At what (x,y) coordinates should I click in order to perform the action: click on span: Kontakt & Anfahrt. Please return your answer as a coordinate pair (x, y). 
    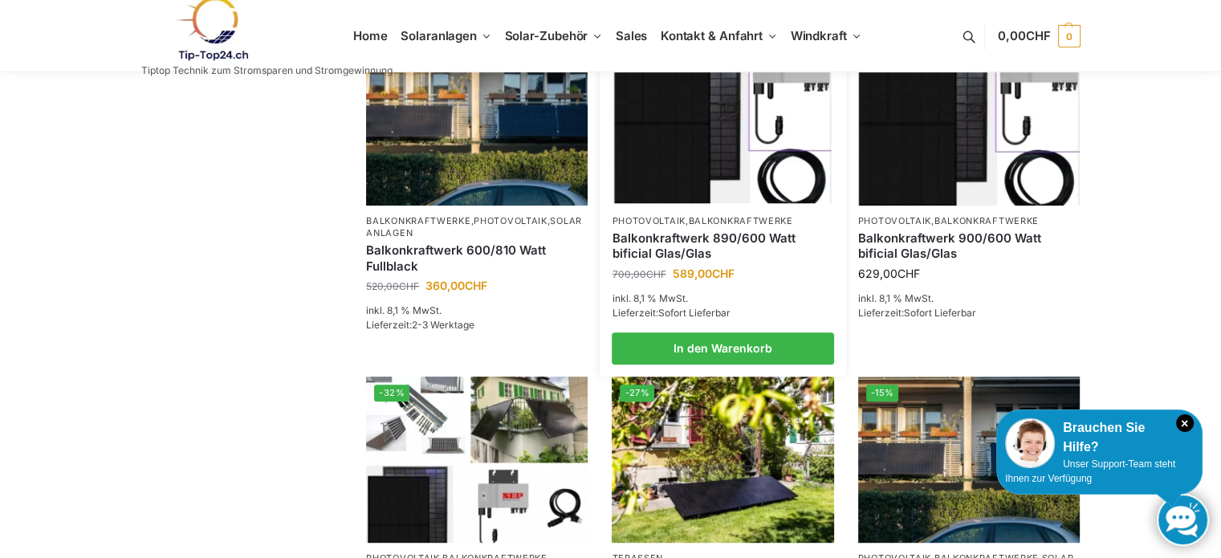
    Looking at the image, I should click on (711, 35).